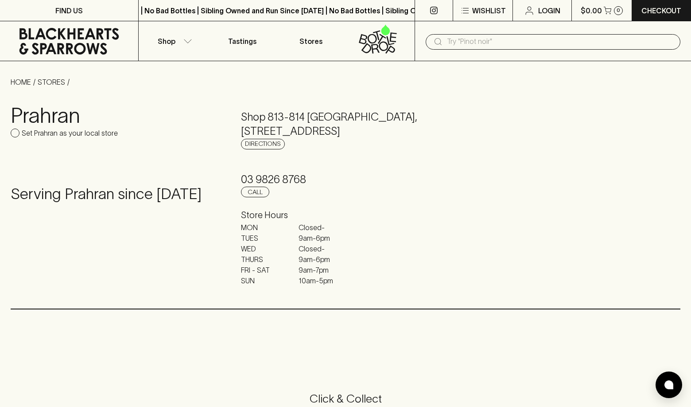  I want to click on p: Set Prahran as your local store, so click(70, 133).